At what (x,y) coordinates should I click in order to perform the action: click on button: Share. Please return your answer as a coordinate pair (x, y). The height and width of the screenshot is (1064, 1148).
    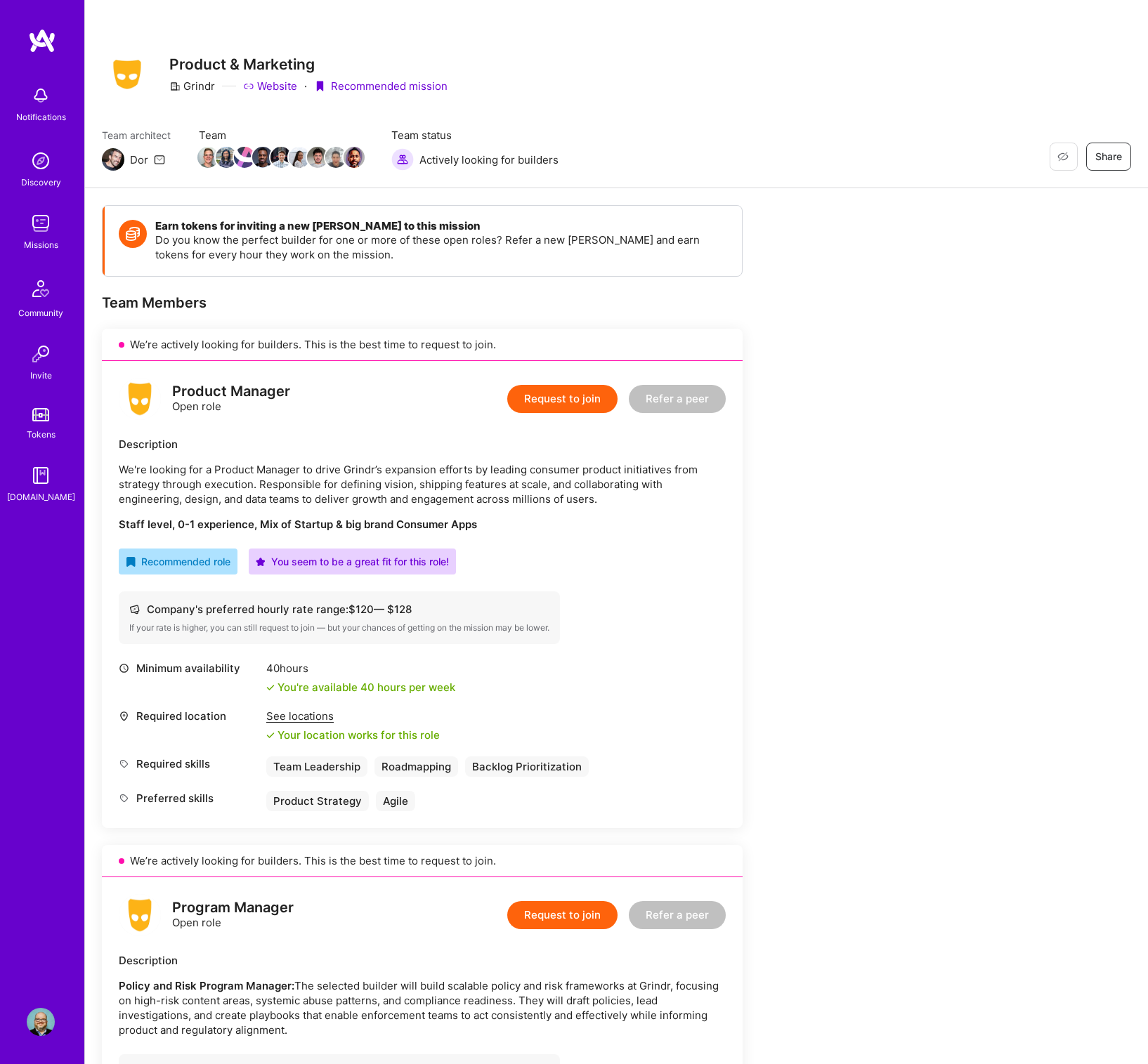
    Looking at the image, I should click on (1109, 157).